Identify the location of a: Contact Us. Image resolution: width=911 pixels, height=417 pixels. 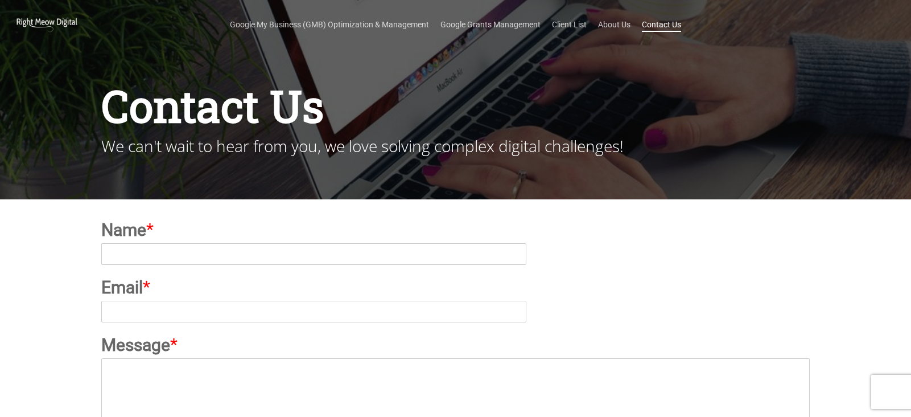
(661, 24).